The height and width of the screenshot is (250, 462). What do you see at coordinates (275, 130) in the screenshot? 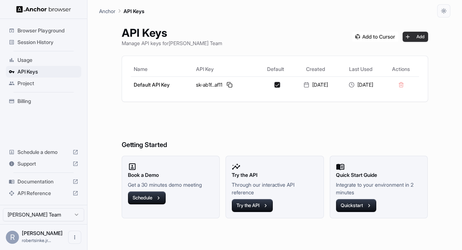
I see `h6: Getting Started` at bounding box center [275, 130].